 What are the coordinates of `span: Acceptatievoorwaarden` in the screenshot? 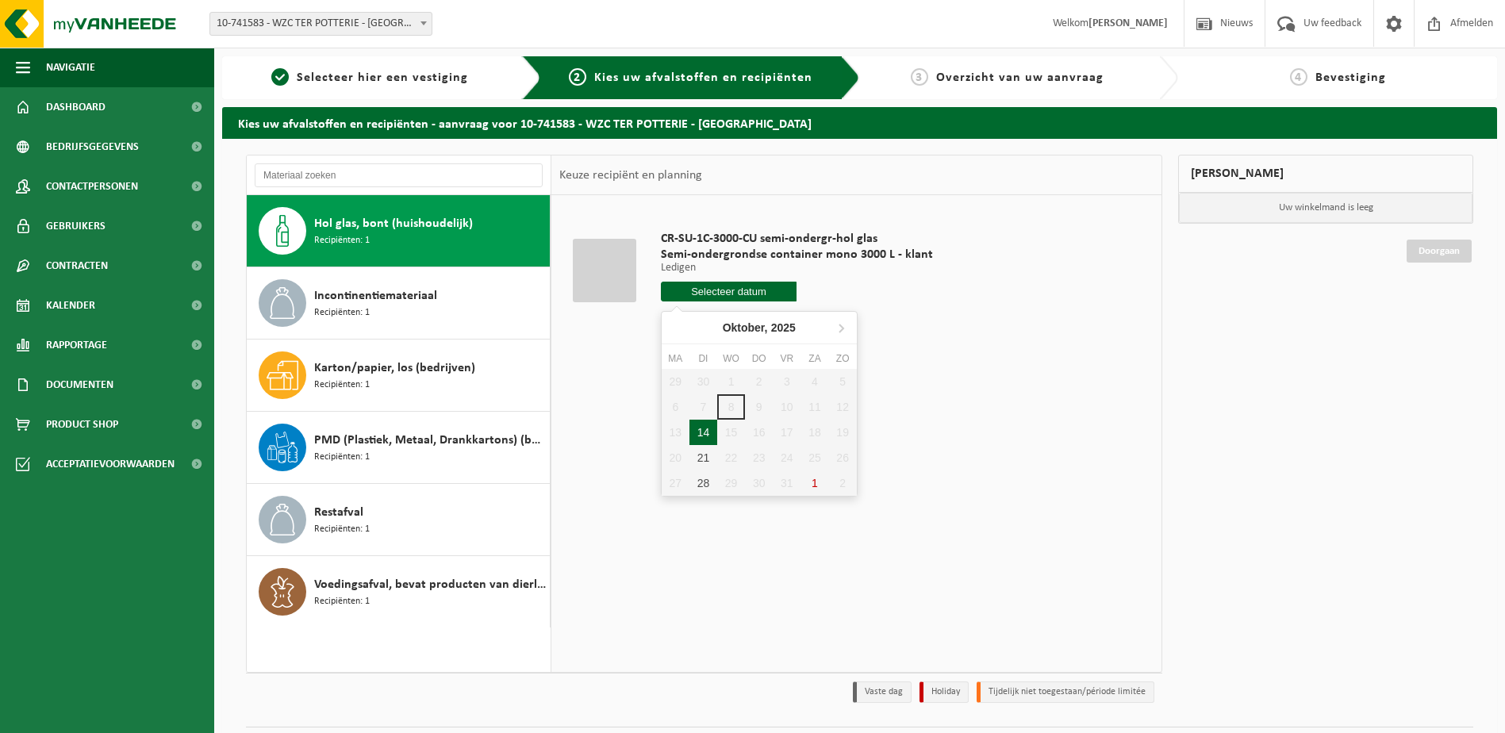 It's located at (110, 464).